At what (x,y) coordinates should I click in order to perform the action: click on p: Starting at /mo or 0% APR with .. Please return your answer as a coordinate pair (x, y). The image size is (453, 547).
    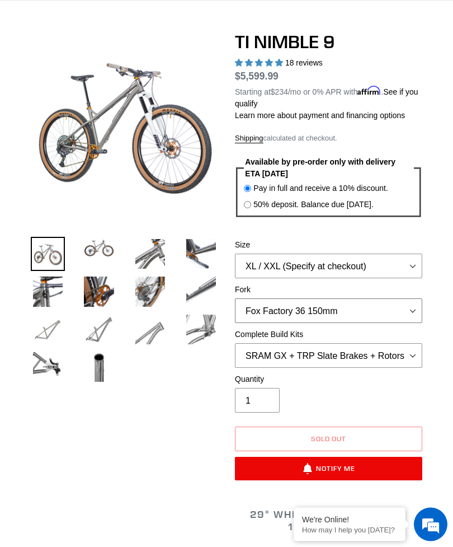
    Looking at the image, I should click on (328, 97).